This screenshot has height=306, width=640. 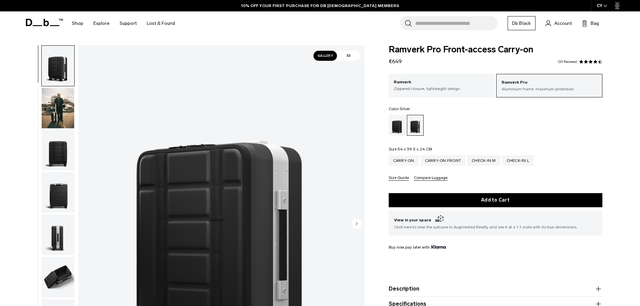 I want to click on a: Db Black, so click(x=521, y=23).